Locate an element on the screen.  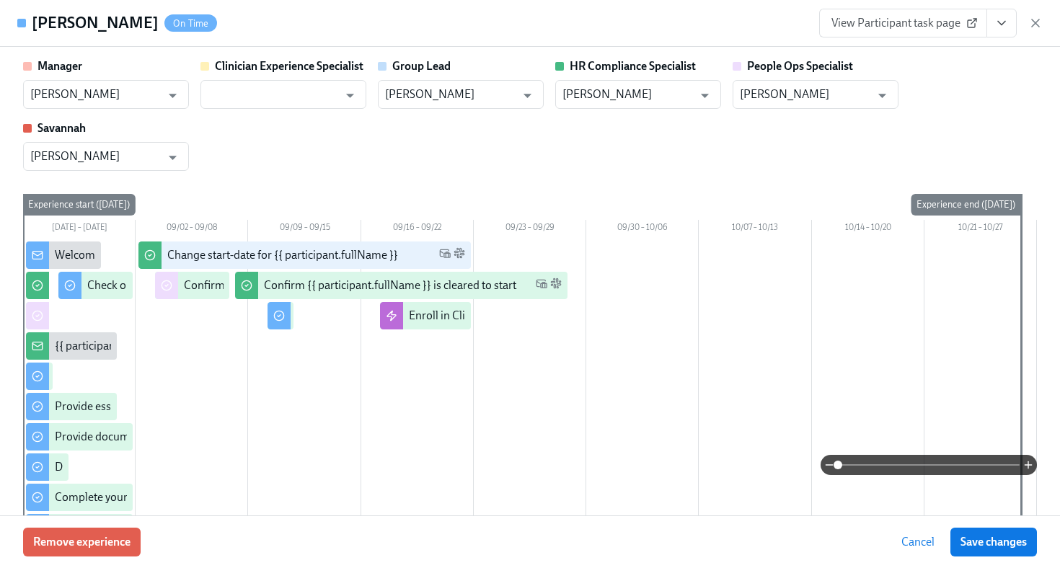
div: 10/14 – 10/20 is located at coordinates (868, 229).